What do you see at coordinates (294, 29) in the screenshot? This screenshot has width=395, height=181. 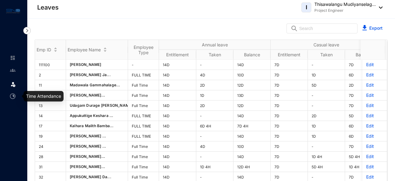 I see `img: search.8ce656024d3affaeffe32e5b30621cb7.svg` at bounding box center [294, 29].